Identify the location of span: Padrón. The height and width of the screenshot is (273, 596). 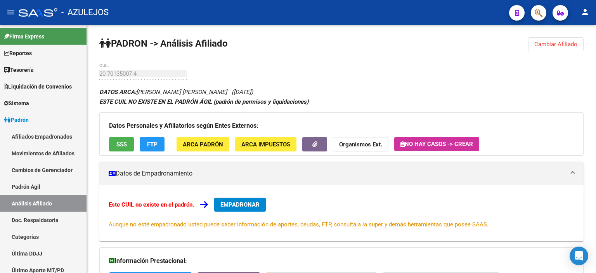
(16, 120).